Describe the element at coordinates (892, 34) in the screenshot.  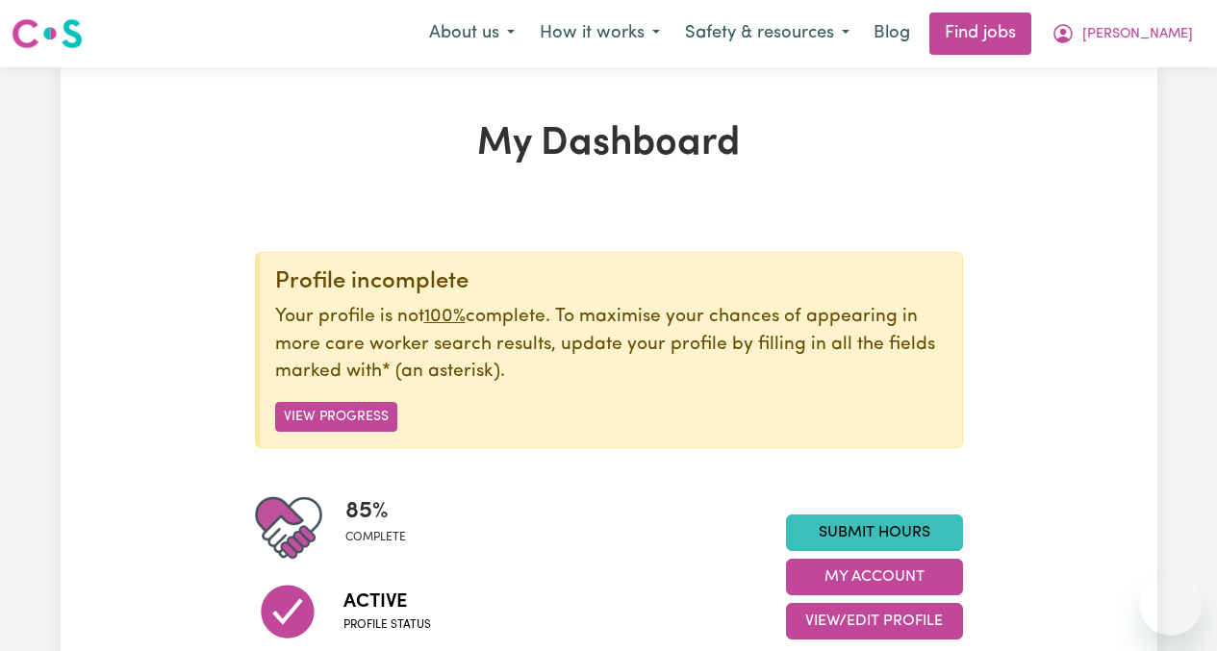
I see `a: Blog` at that location.